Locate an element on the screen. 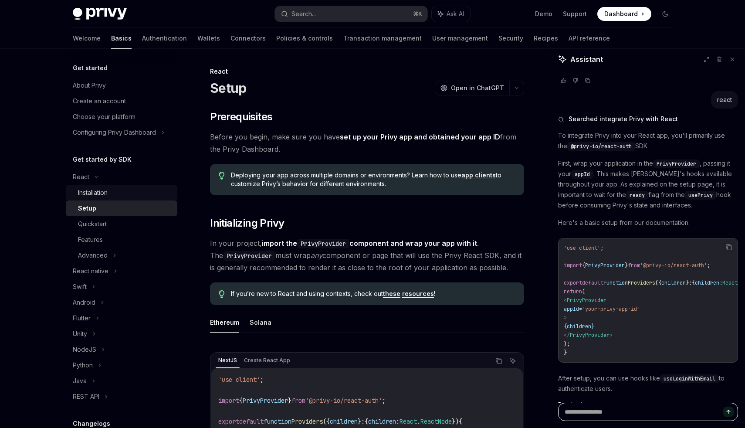 Image resolution: width=745 pixels, height=428 pixels. span: Before you begin, make sure you have from the Privy Dashboard. is located at coordinates (367, 143).